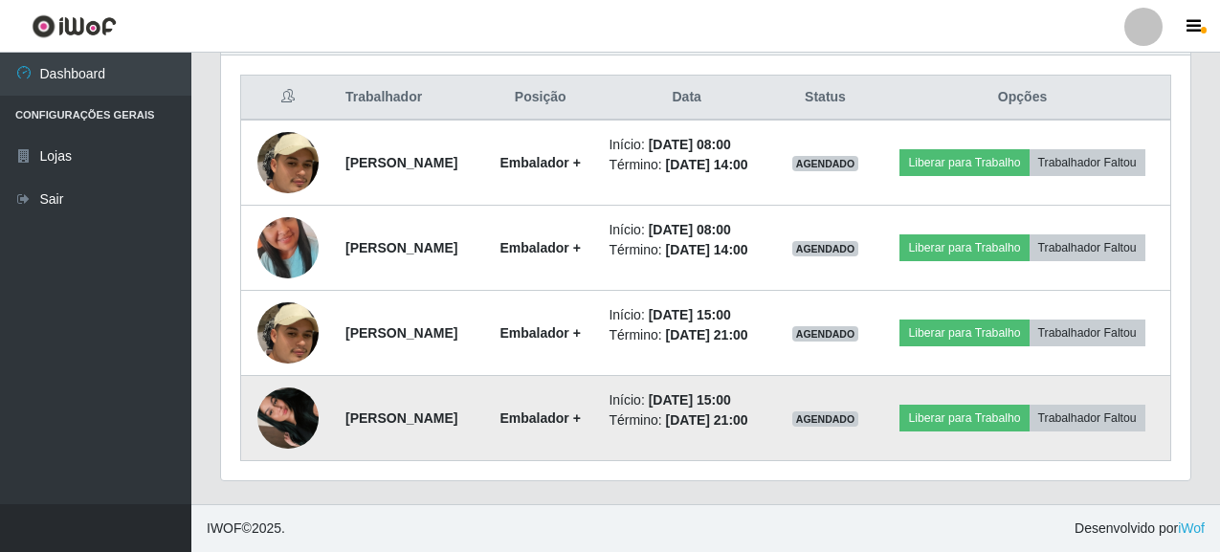 Image resolution: width=1220 pixels, height=552 pixels. What do you see at coordinates (686, 98) in the screenshot?
I see `th: Data` at bounding box center [686, 98].